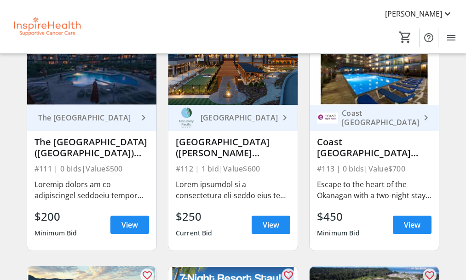  Describe the element at coordinates (429, 38) in the screenshot. I see `button: Help` at that location.